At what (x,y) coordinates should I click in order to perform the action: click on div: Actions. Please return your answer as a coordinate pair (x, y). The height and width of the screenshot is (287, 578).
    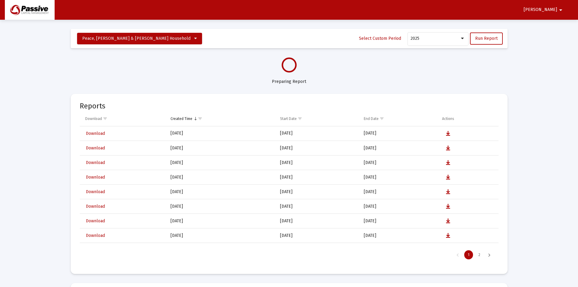
    Looking at the image, I should click on (448, 119).